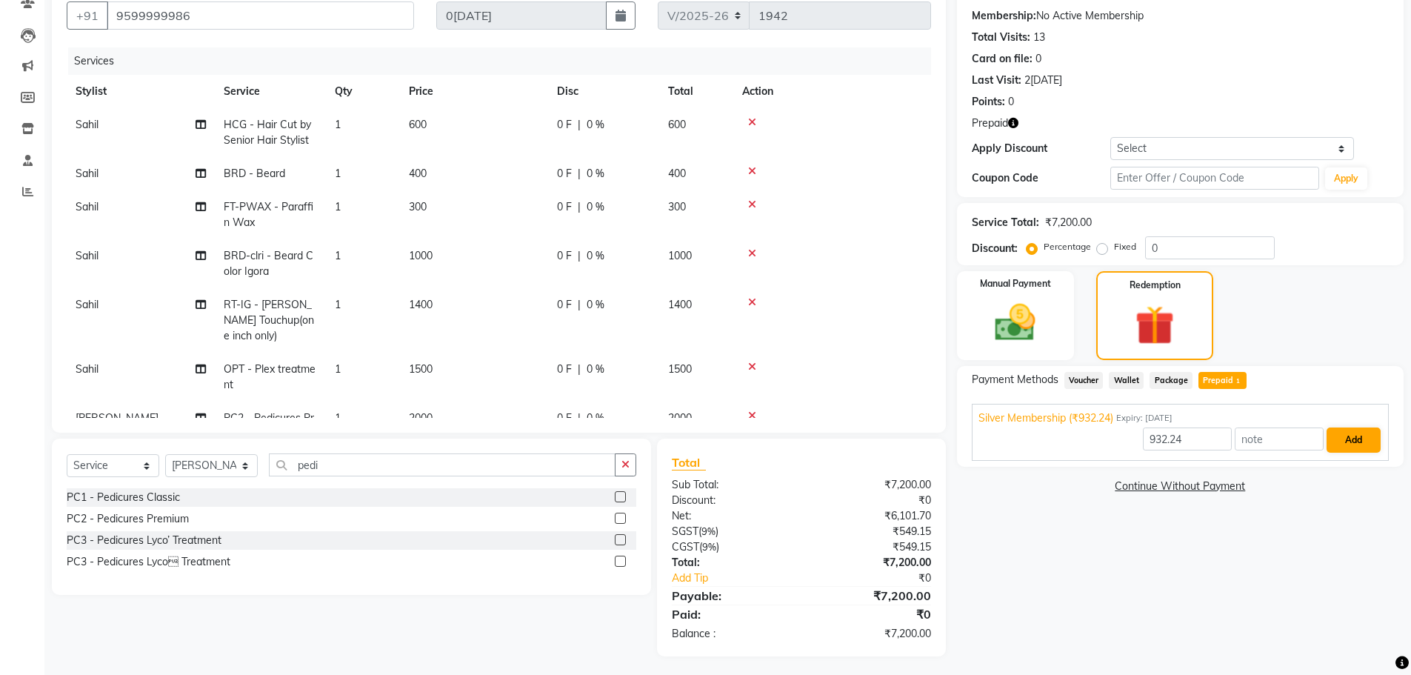  Describe the element at coordinates (1155, 285) in the screenshot. I see `label: Redemption` at that location.